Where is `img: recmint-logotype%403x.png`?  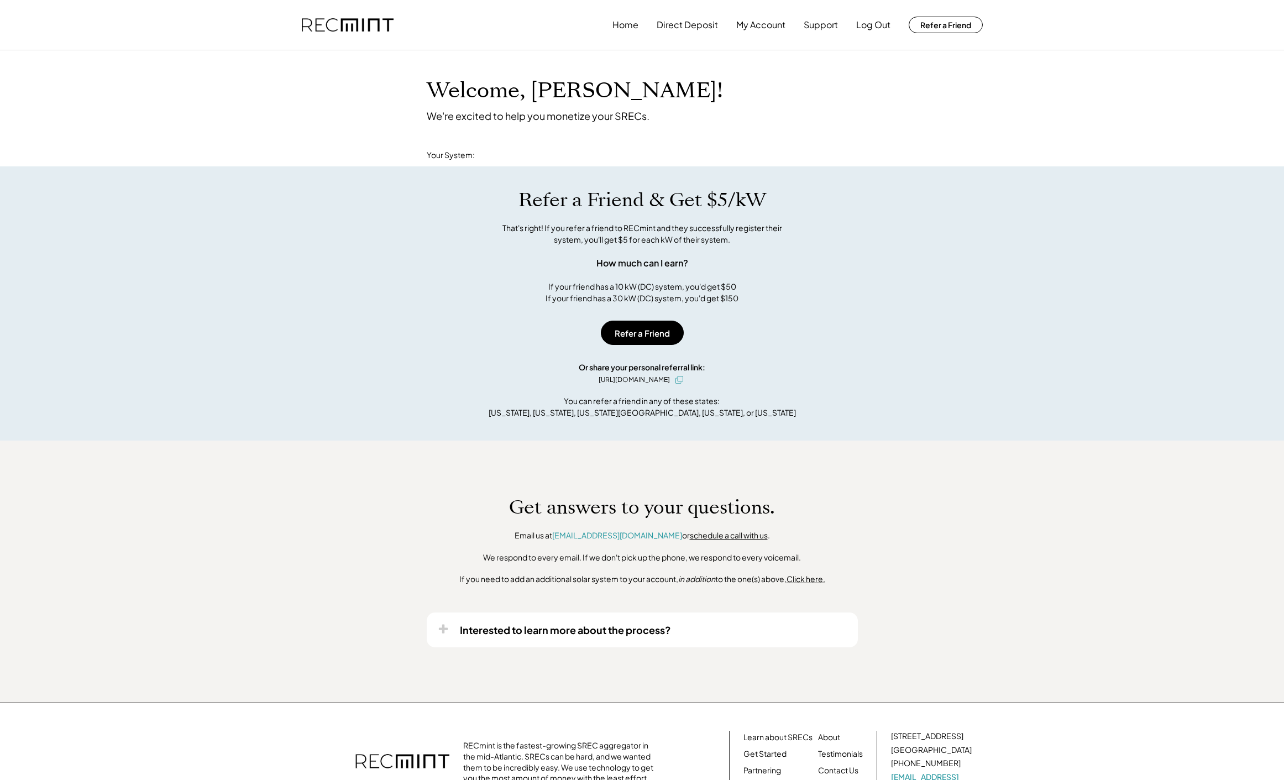 img: recmint-logotype%403x.png is located at coordinates (348, 25).